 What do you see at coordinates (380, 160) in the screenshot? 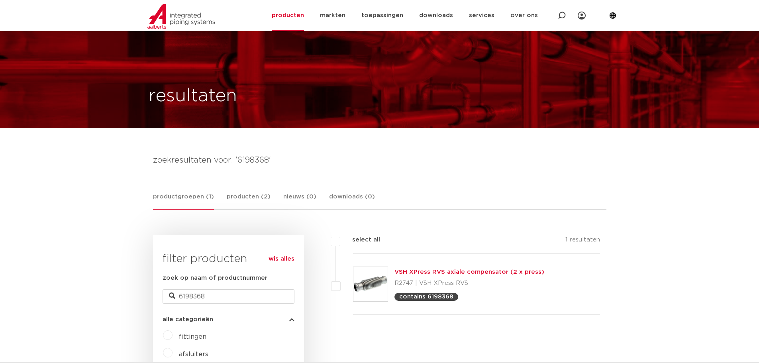
I see `h4: zoekresultaten voor: '6198368'` at bounding box center [380, 160].